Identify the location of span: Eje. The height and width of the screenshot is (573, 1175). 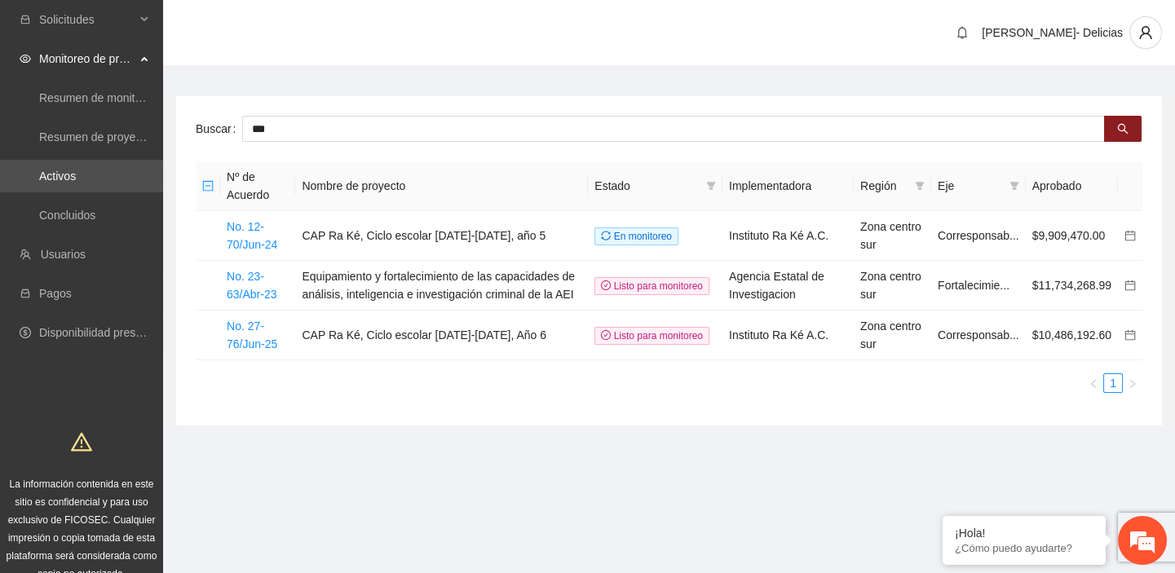
(970, 186).